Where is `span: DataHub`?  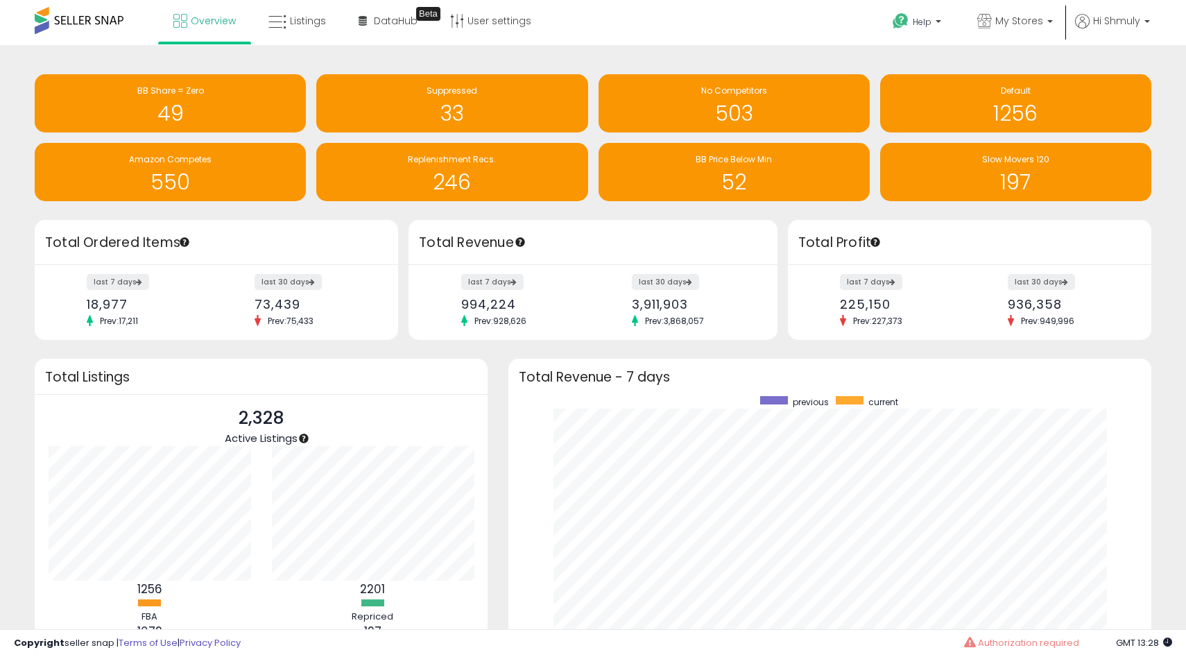
span: DataHub is located at coordinates (395, 21).